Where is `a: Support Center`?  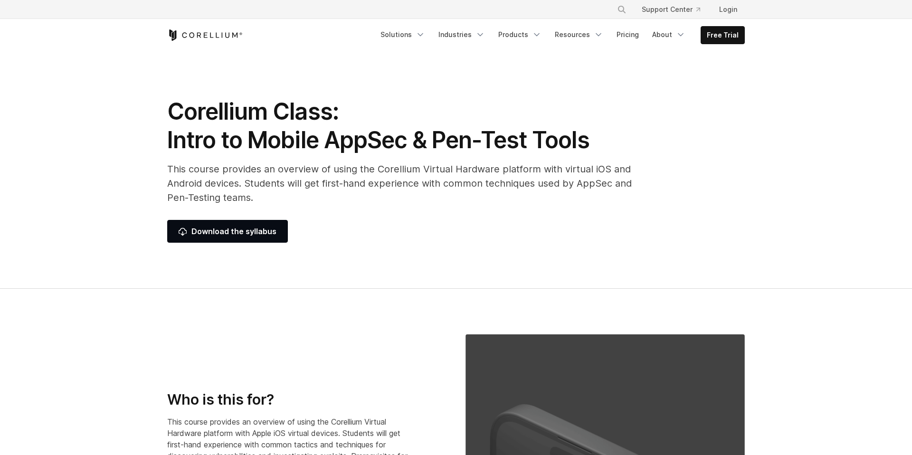 a: Support Center is located at coordinates (671, 10).